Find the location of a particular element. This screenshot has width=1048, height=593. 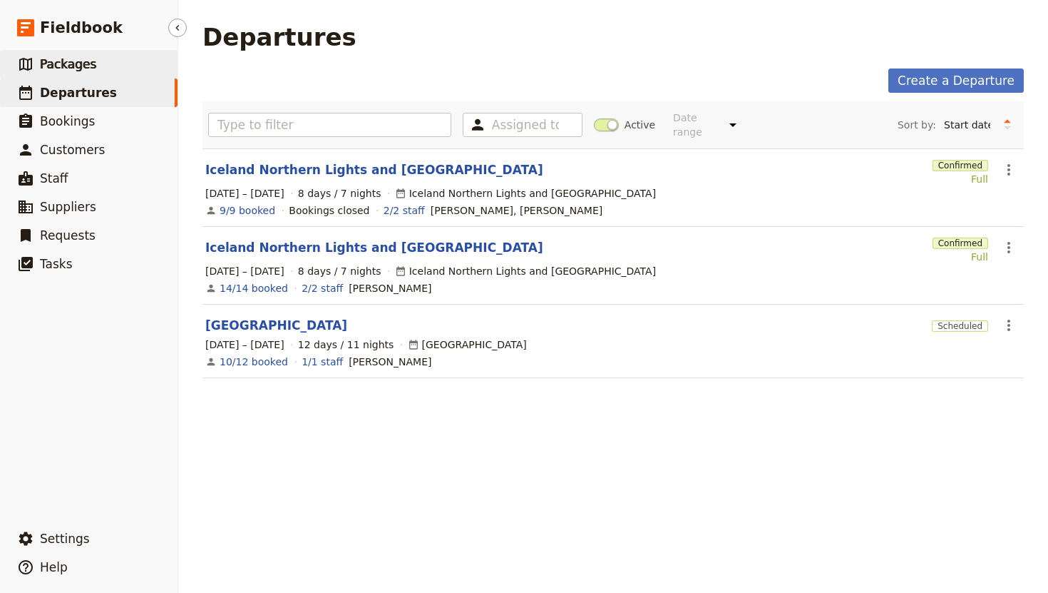

span: Jocelyn, Kathy DeVault is located at coordinates (517, 210).